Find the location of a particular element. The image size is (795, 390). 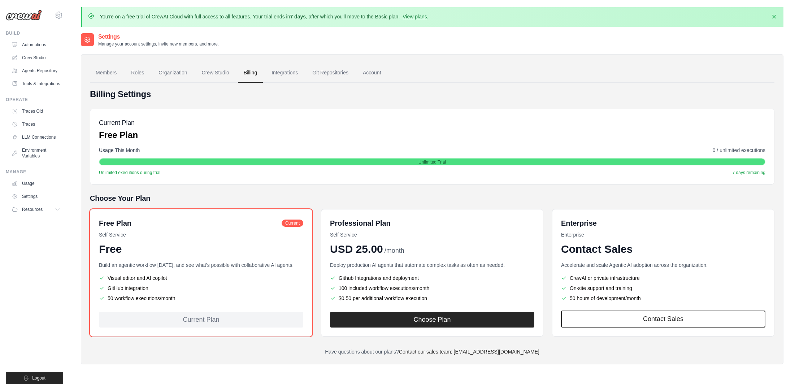

span: 7 days remaining is located at coordinates (748, 172).